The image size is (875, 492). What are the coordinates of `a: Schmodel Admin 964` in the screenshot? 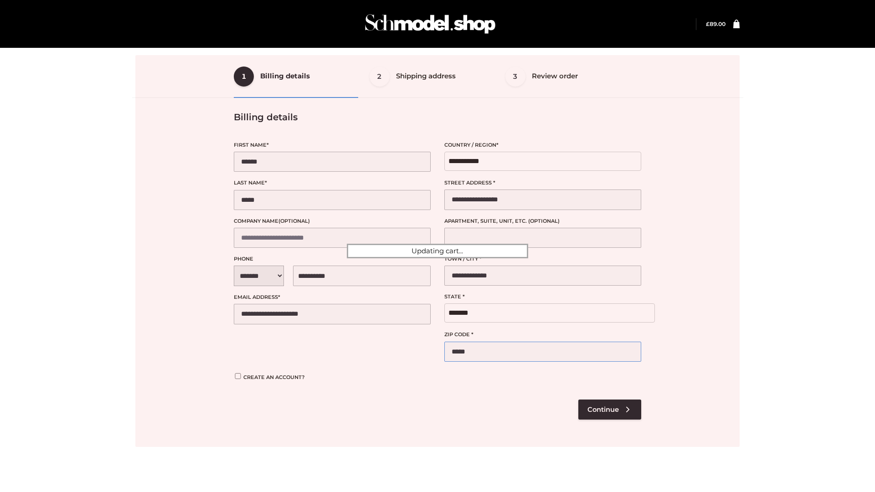 It's located at (430, 24).